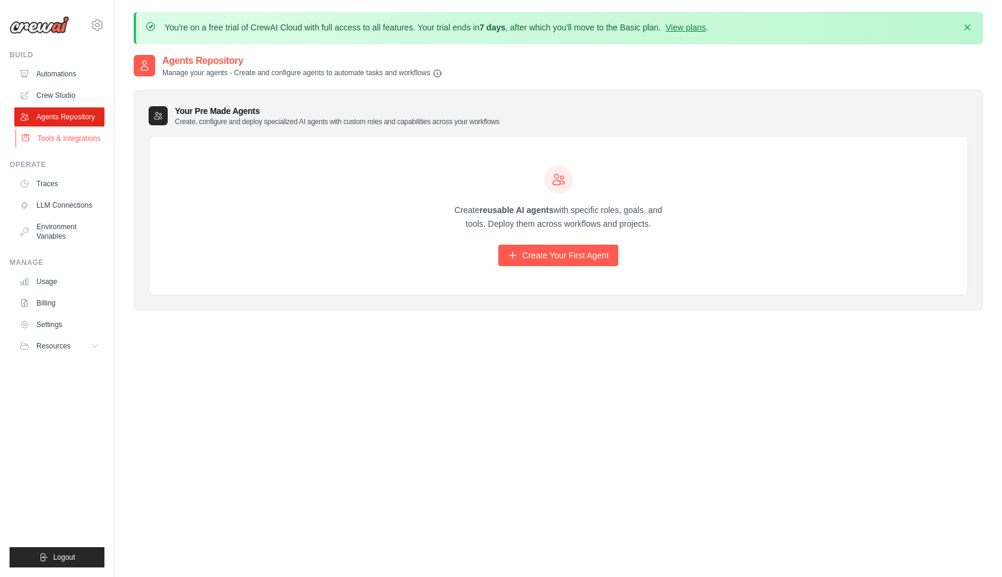  Describe the element at coordinates (685, 27) in the screenshot. I see `a: View plans` at that location.